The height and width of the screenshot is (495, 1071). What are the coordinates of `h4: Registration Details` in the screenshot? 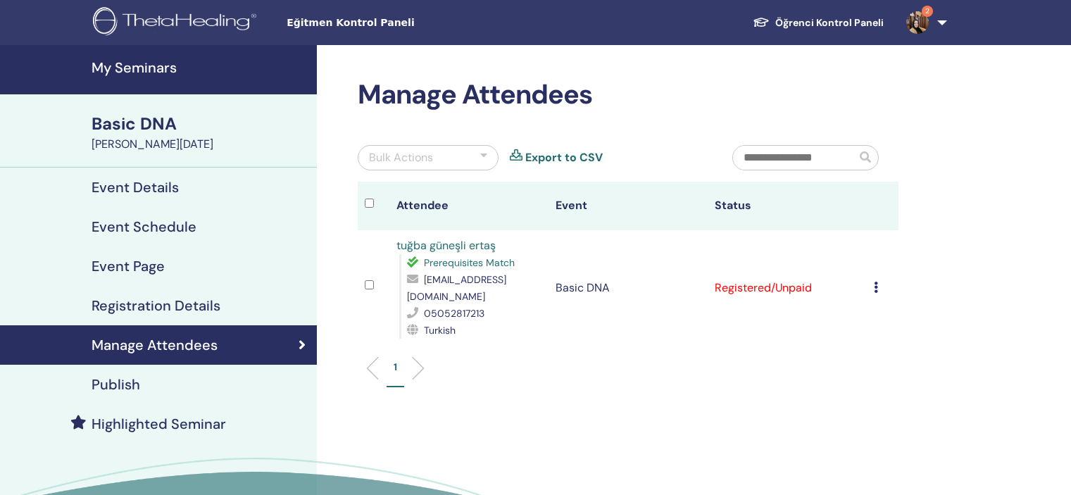 It's located at (156, 306).